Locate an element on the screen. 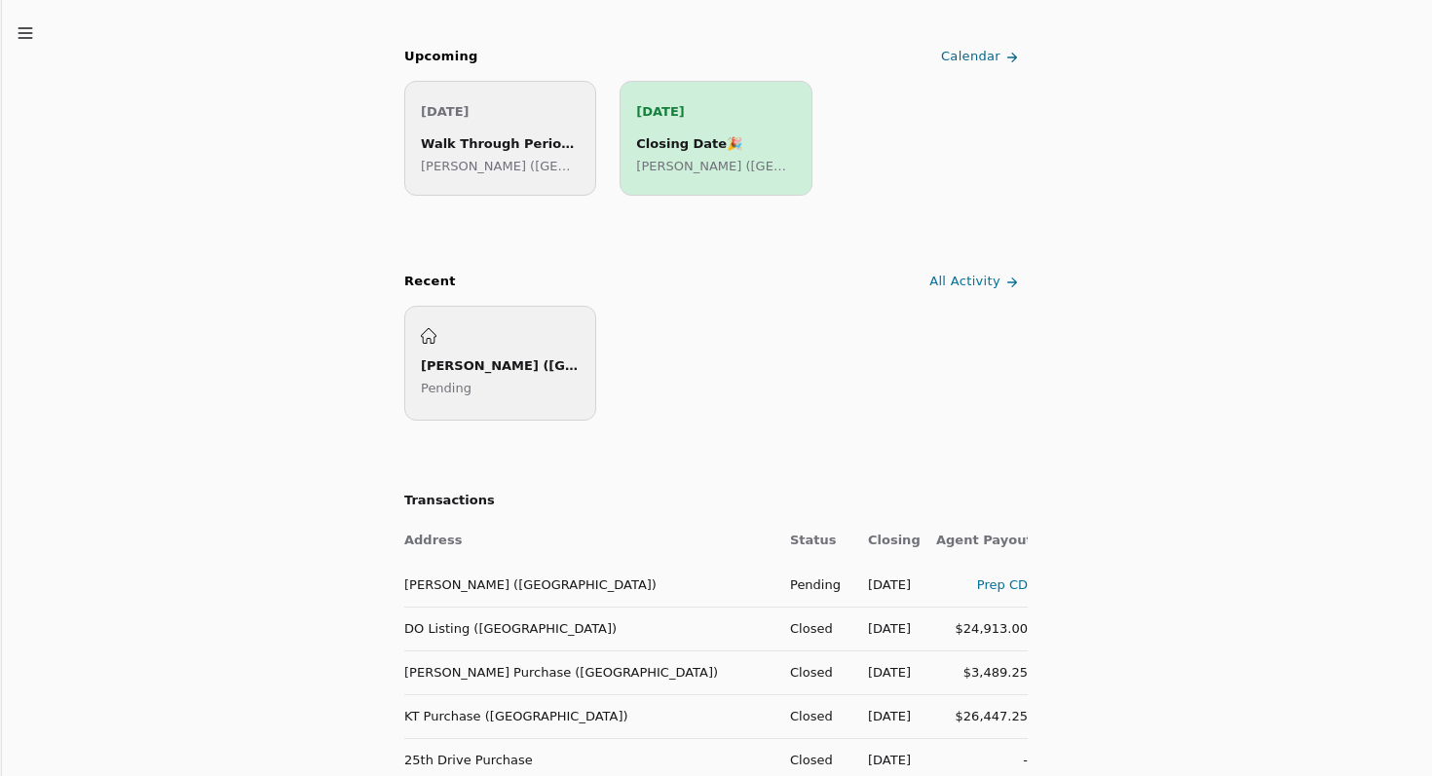  h2: Upcoming is located at coordinates (441, 56).